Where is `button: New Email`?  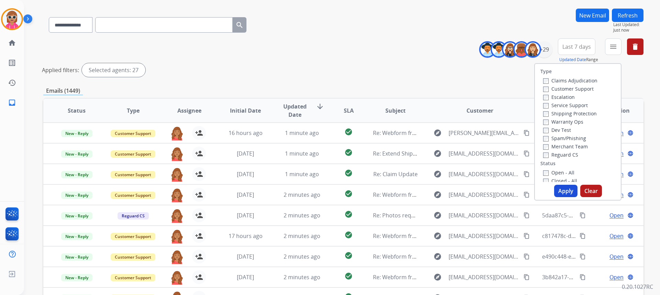
button: New Email is located at coordinates (592, 15).